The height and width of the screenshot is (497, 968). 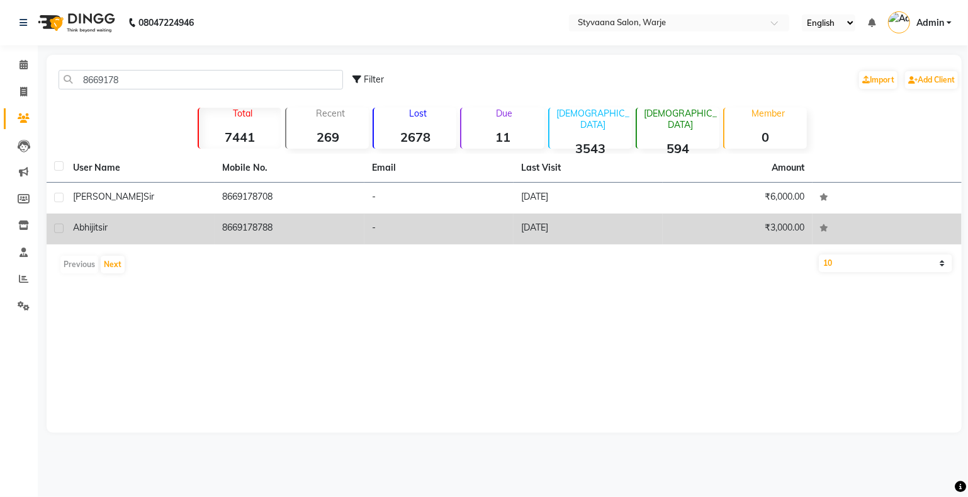 I want to click on span: abhijit, so click(x=86, y=227).